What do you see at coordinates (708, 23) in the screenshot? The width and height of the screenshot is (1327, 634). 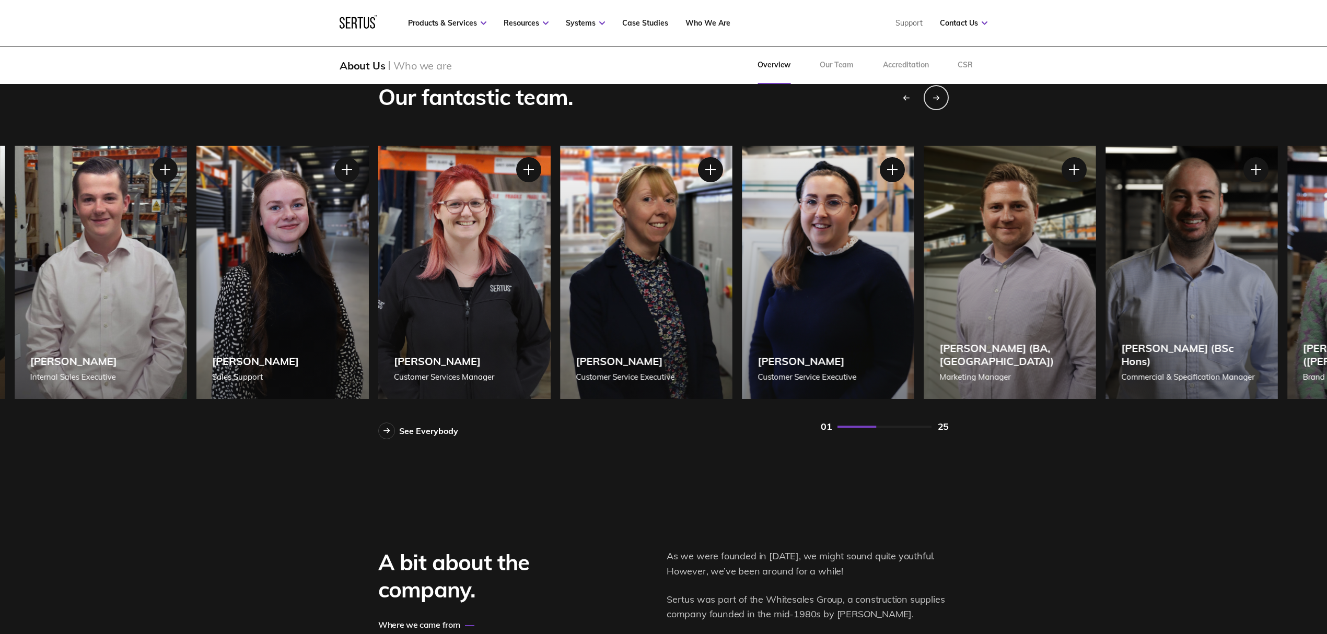 I see `a: Who We Are` at bounding box center [708, 23].